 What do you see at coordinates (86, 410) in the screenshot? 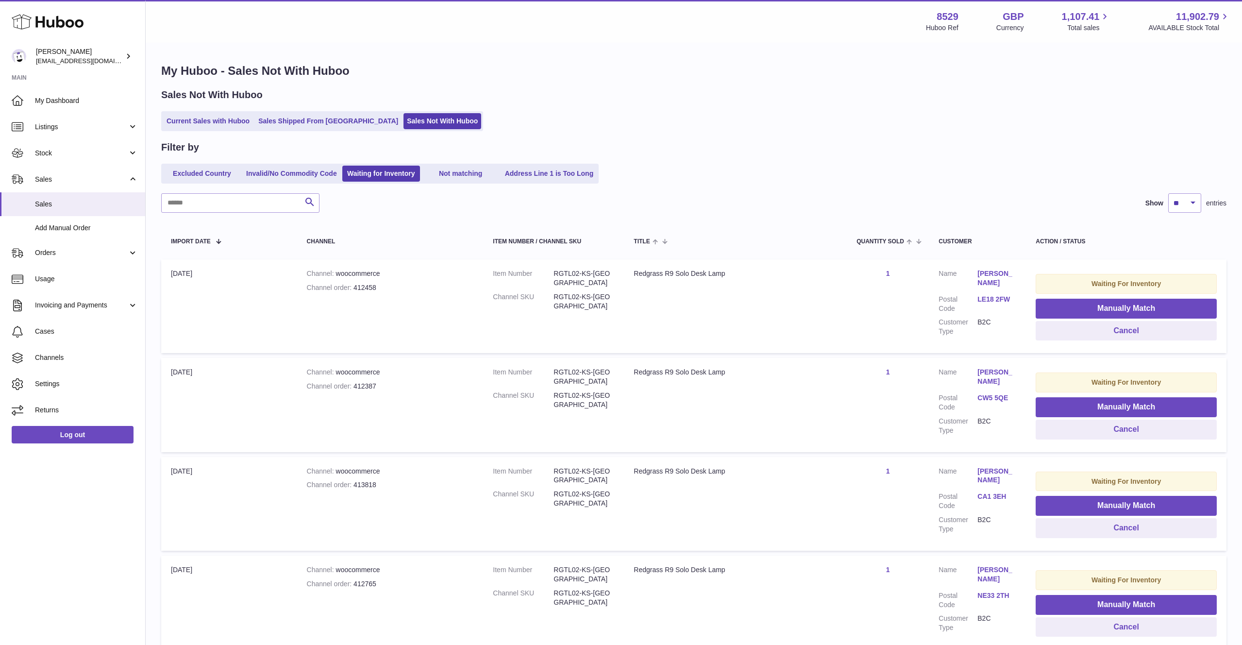
I see `span: Returns` at bounding box center [86, 410].